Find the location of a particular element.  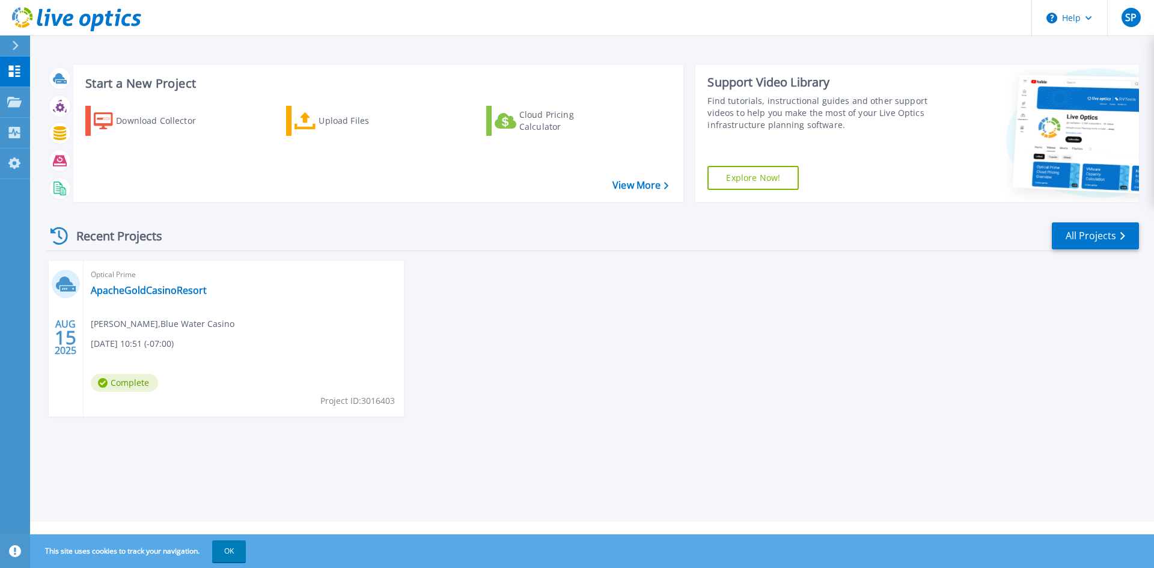

div: Cloud Pricing Calculator is located at coordinates (567, 121).